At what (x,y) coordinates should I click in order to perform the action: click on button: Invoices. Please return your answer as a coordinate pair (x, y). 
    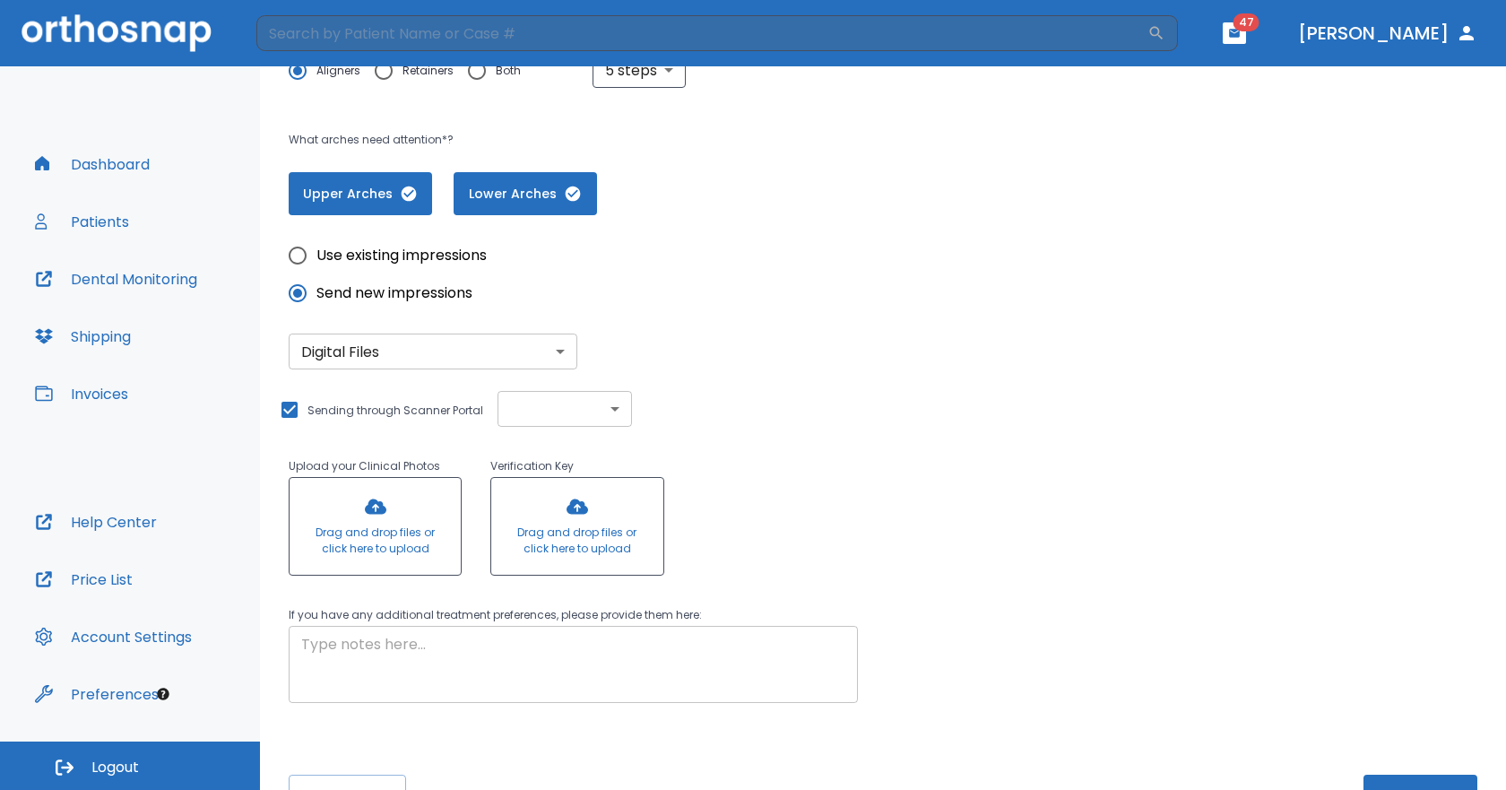
    Looking at the image, I should click on (82, 394).